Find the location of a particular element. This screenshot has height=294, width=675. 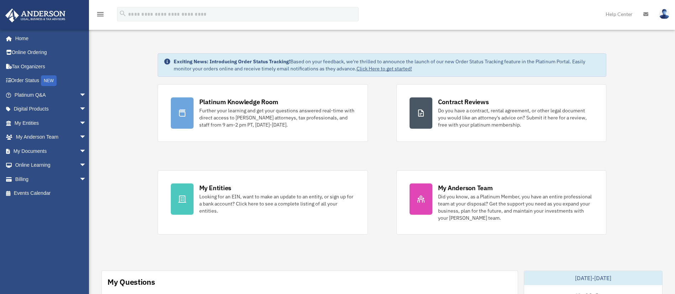

a: My Documentsarrow_drop_down is located at coordinates (51, 151).